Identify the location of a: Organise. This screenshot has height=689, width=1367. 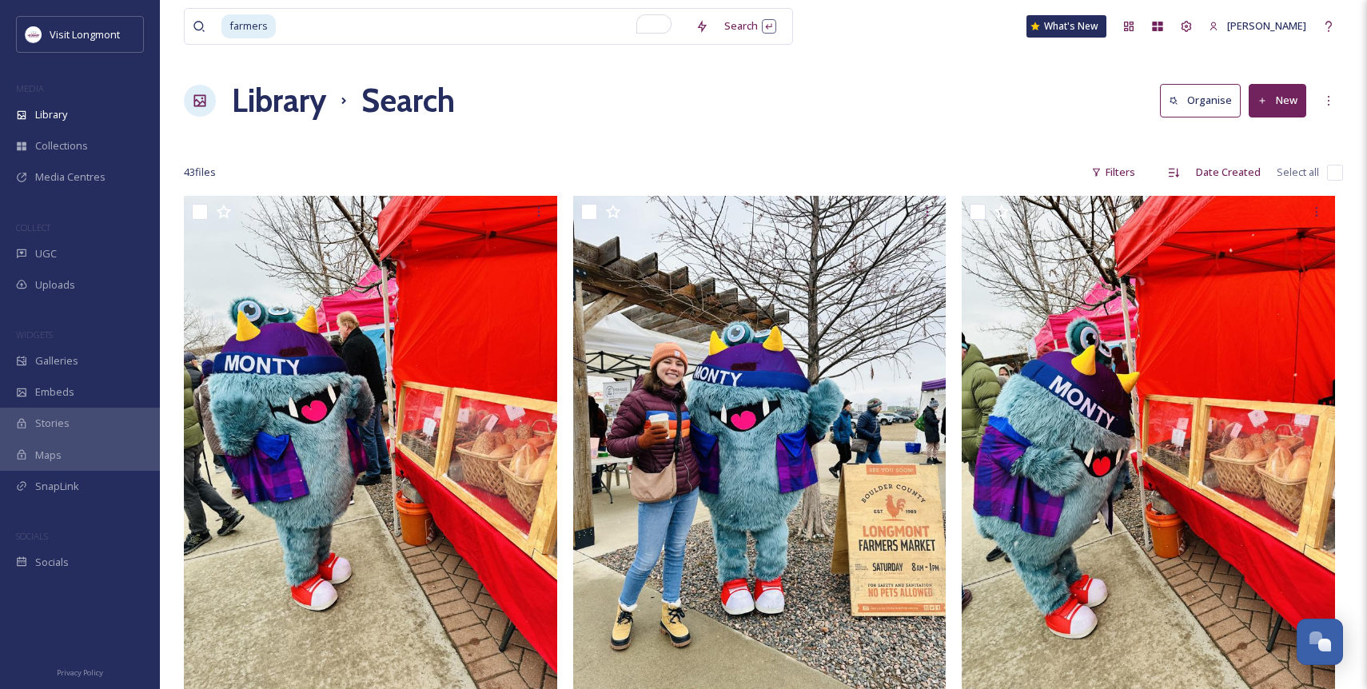
(1204, 100).